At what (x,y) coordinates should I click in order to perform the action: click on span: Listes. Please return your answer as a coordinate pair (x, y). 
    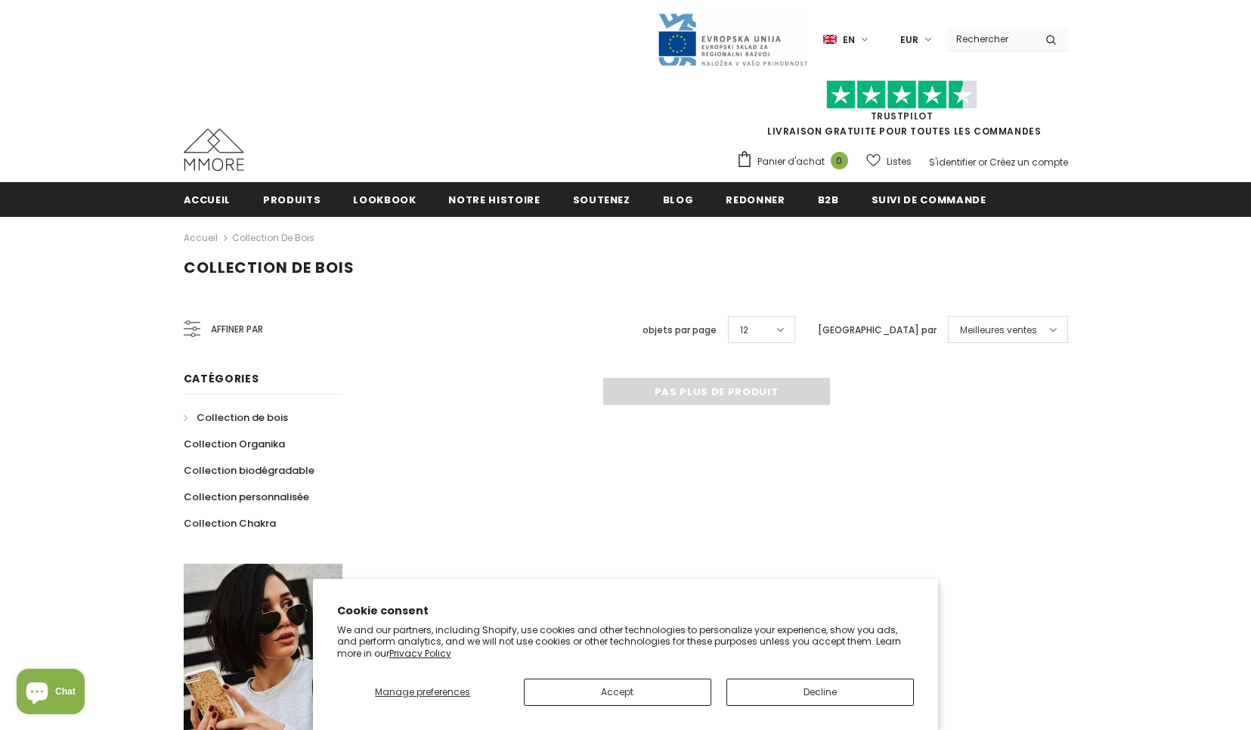
    Looking at the image, I should click on (899, 162).